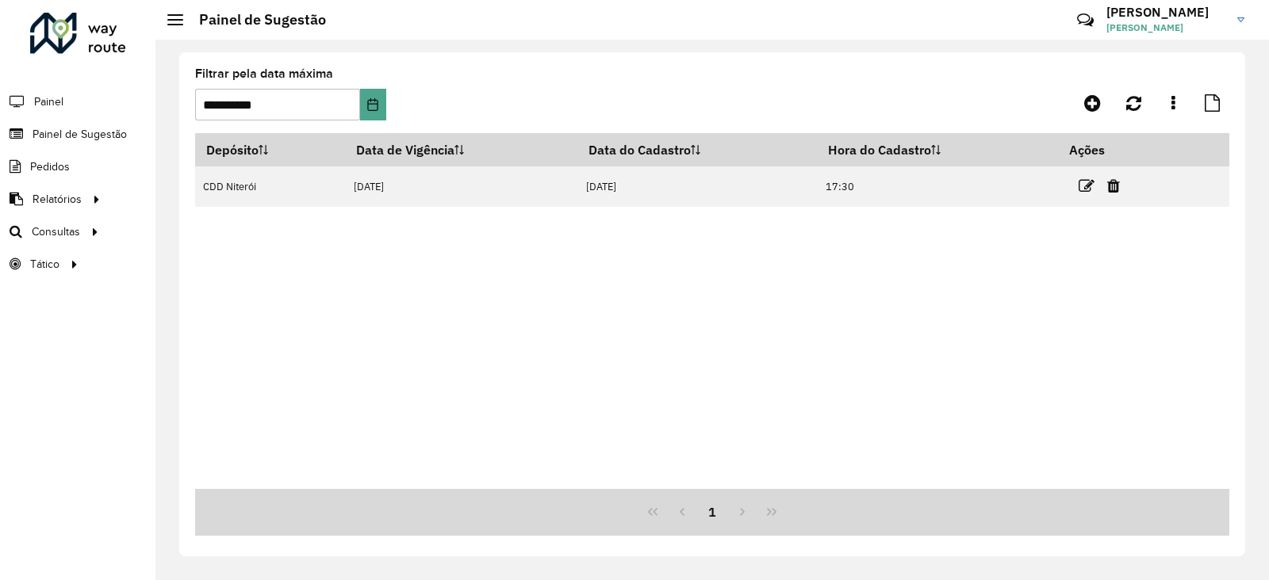 The height and width of the screenshot is (580, 1269). Describe the element at coordinates (270, 150) in the screenshot. I see `th: Depósito` at that location.